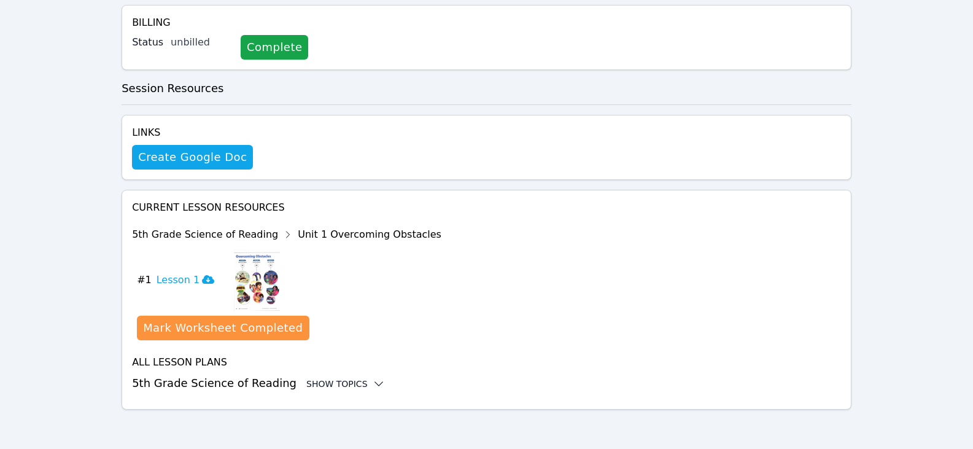 The image size is (973, 449). Describe the element at coordinates (223, 328) in the screenshot. I see `button: Mark Worksheet Completed` at that location.